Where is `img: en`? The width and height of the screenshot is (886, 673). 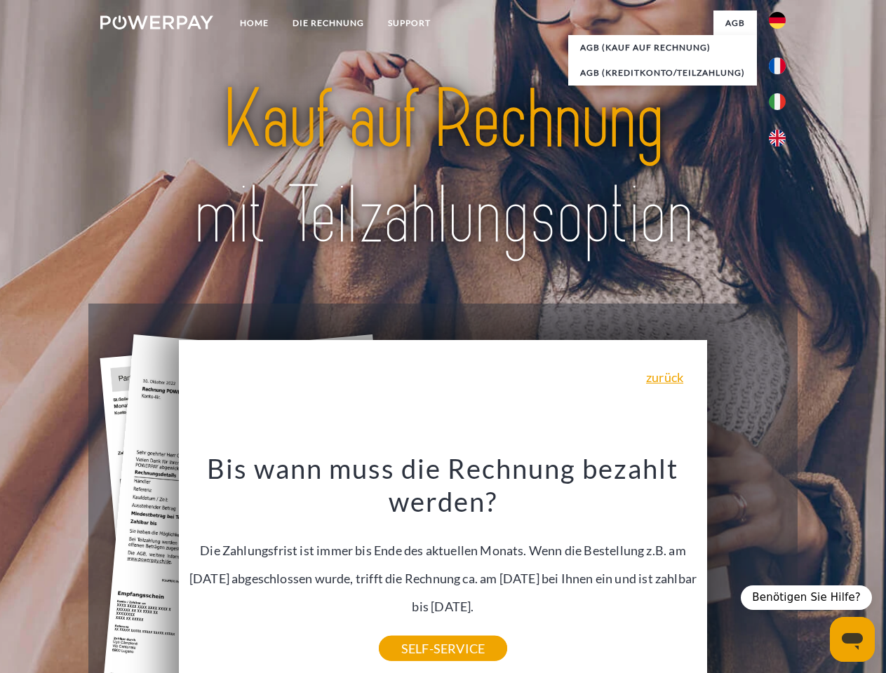 img: en is located at coordinates (777, 138).